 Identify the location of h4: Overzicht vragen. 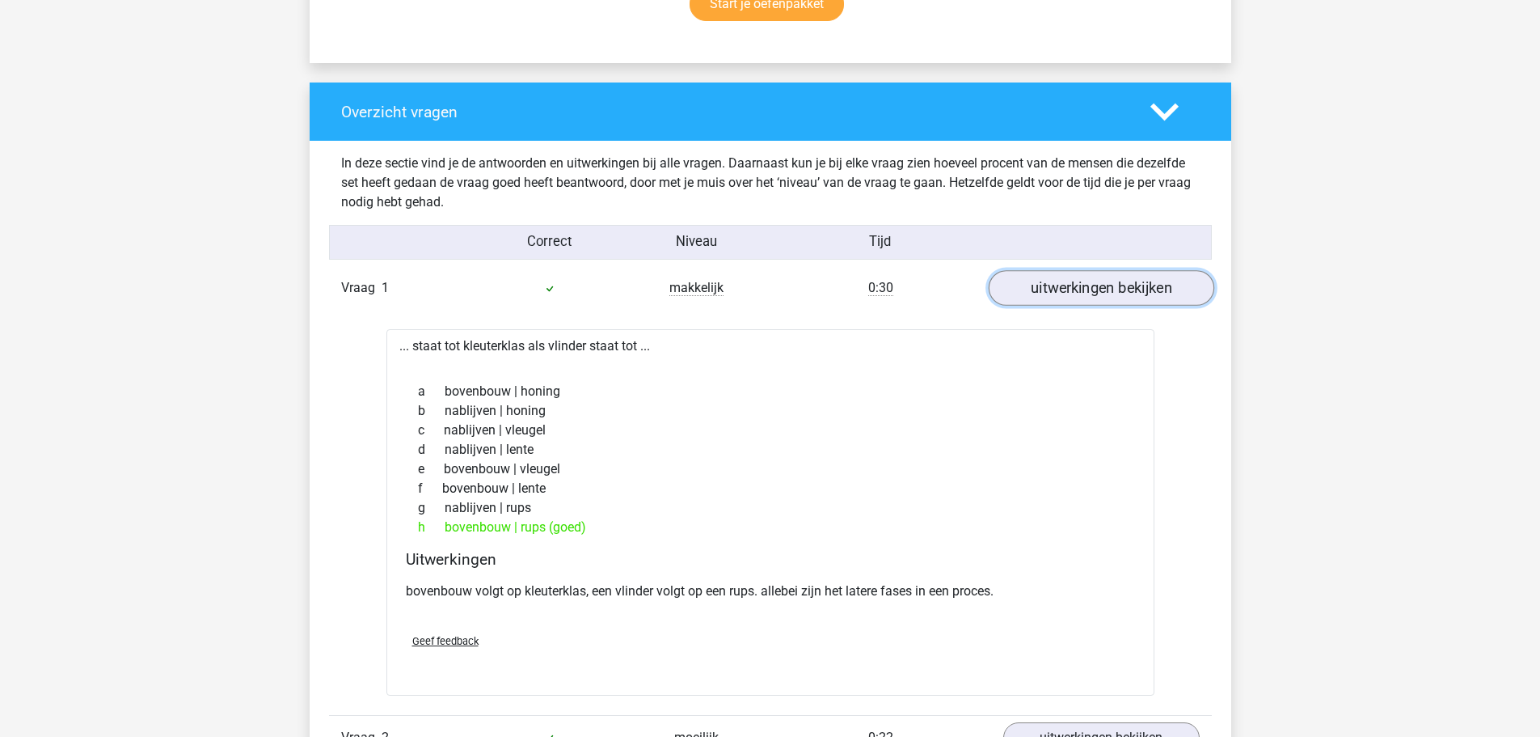
(733, 112).